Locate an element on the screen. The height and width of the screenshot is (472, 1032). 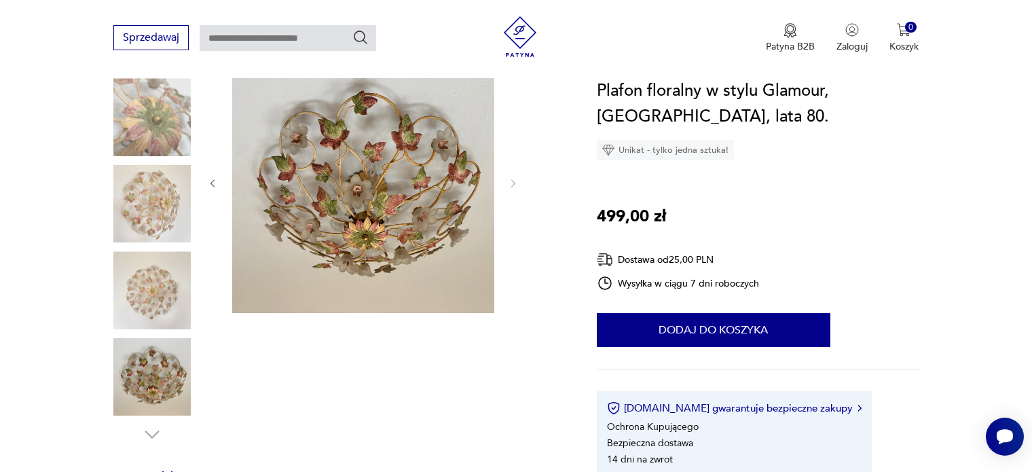
a: Sprzedawaj is located at coordinates (151, 39).